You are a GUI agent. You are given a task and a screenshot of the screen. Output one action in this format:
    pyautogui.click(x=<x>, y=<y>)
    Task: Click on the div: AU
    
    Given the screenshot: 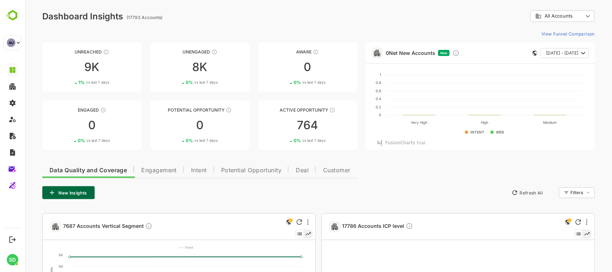 What is the action you would take?
    pyautogui.click(x=11, y=43)
    